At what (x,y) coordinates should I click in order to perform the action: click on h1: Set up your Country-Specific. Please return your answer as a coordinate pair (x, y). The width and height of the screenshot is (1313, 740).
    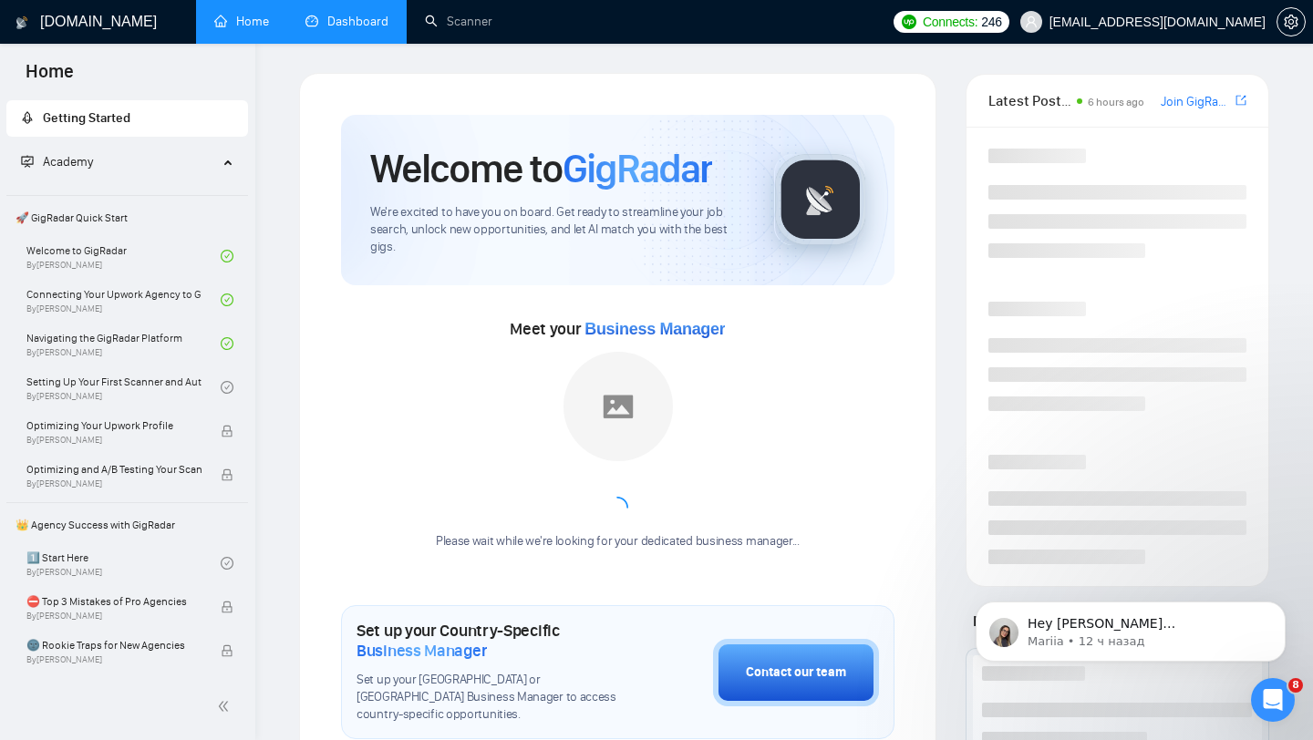
    Looking at the image, I should click on (489, 641).